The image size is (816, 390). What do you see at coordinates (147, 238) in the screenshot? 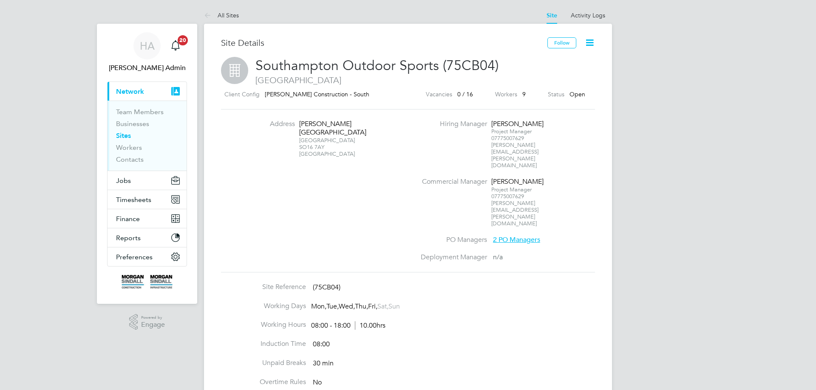
I see `button: Reports` at bounding box center [147, 238].